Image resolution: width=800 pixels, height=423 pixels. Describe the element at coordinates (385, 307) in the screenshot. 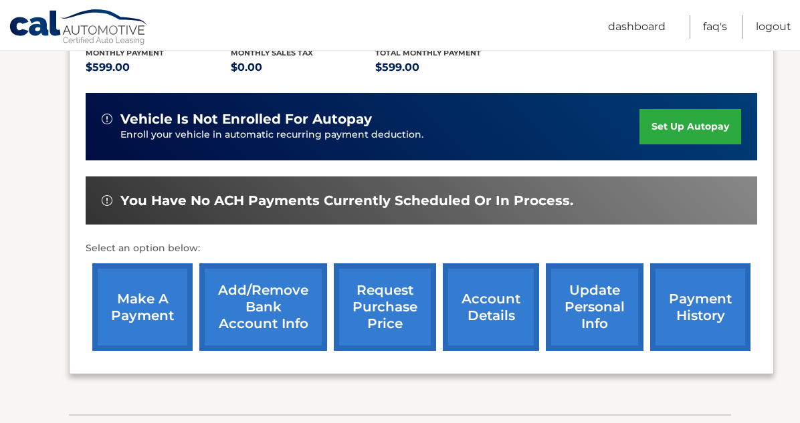

I see `a: request purchase price` at that location.